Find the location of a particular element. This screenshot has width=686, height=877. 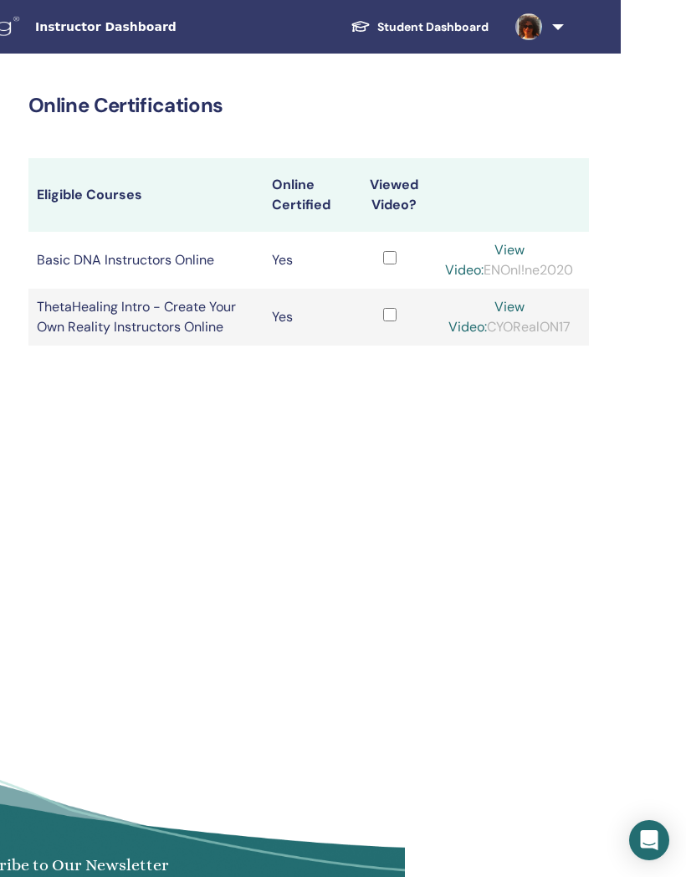

h2: Online Certifications is located at coordinates (309, 105).